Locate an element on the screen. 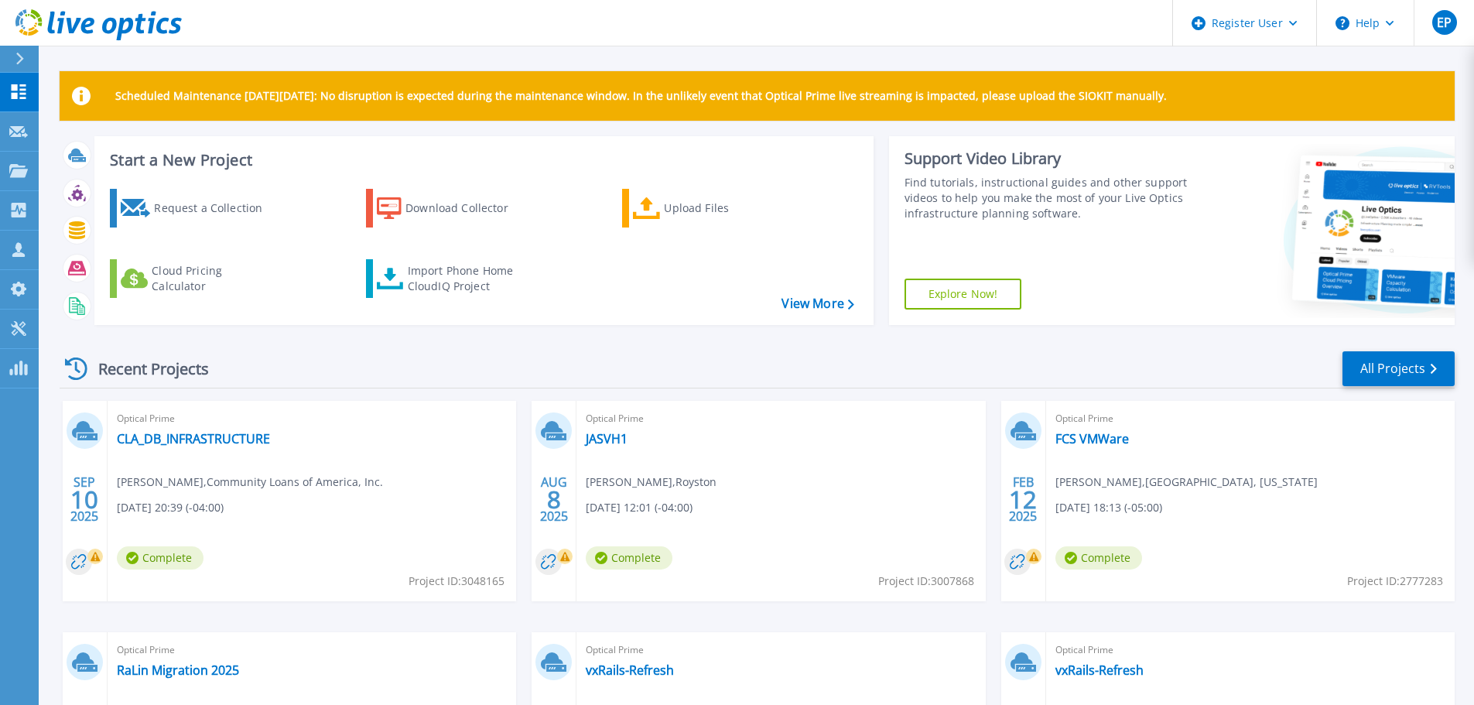  div: Request a Collection is located at coordinates (216, 208).